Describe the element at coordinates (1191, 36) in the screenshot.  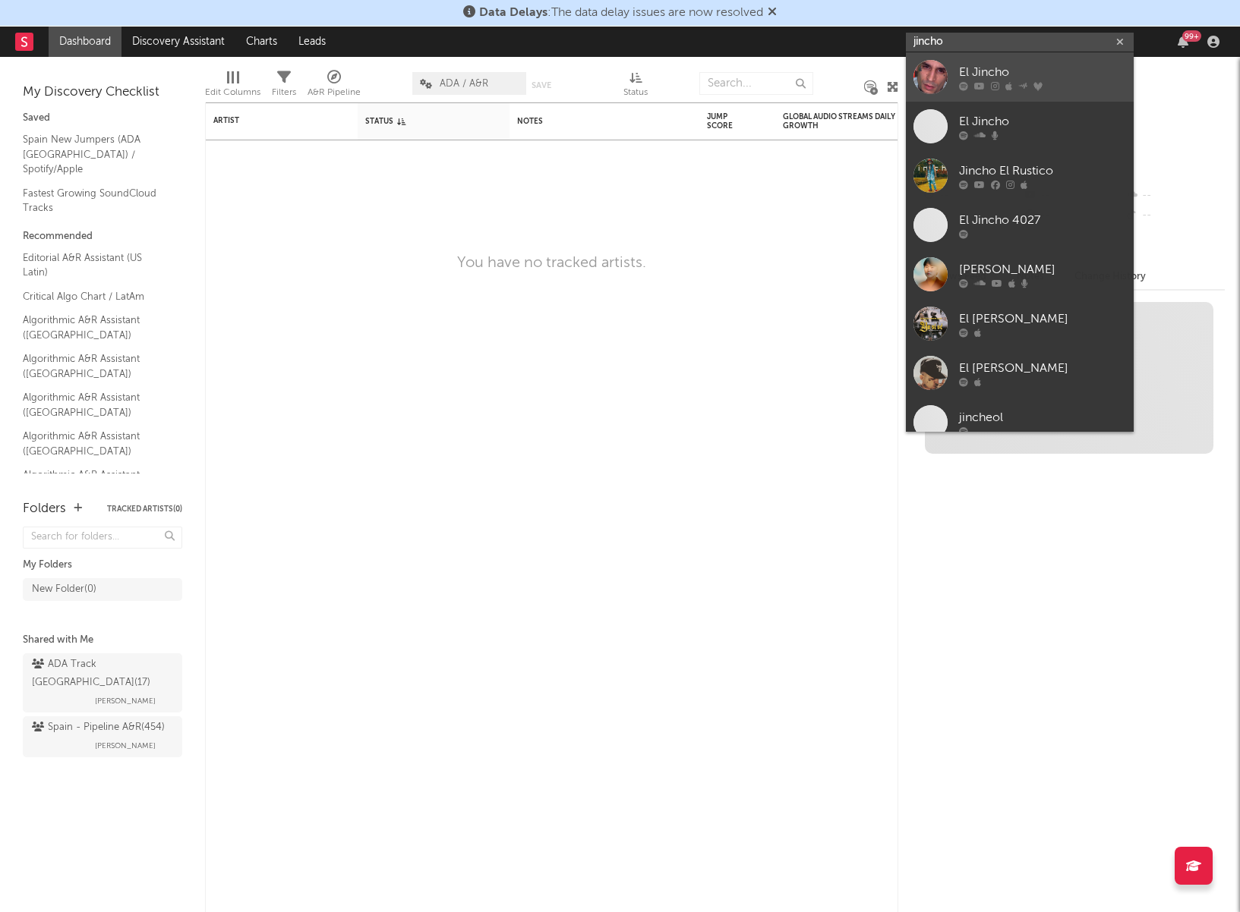
I see `div: 99 +` at that location.